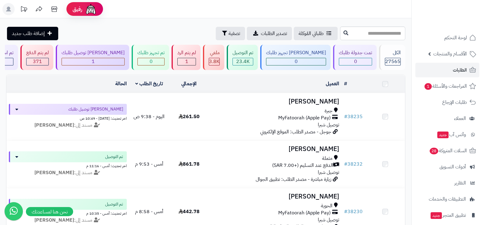 Image resolution: width=483 pixels, height=225 pixels. What do you see at coordinates (311, 34) in the screenshot?
I see `span: طلباتي المُوكلة` at bounding box center [311, 34].